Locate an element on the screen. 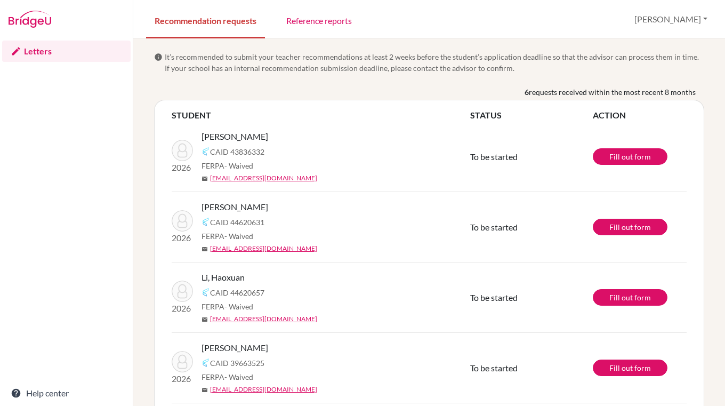 The image size is (725, 406). th: STUDENT is located at coordinates (321, 115).